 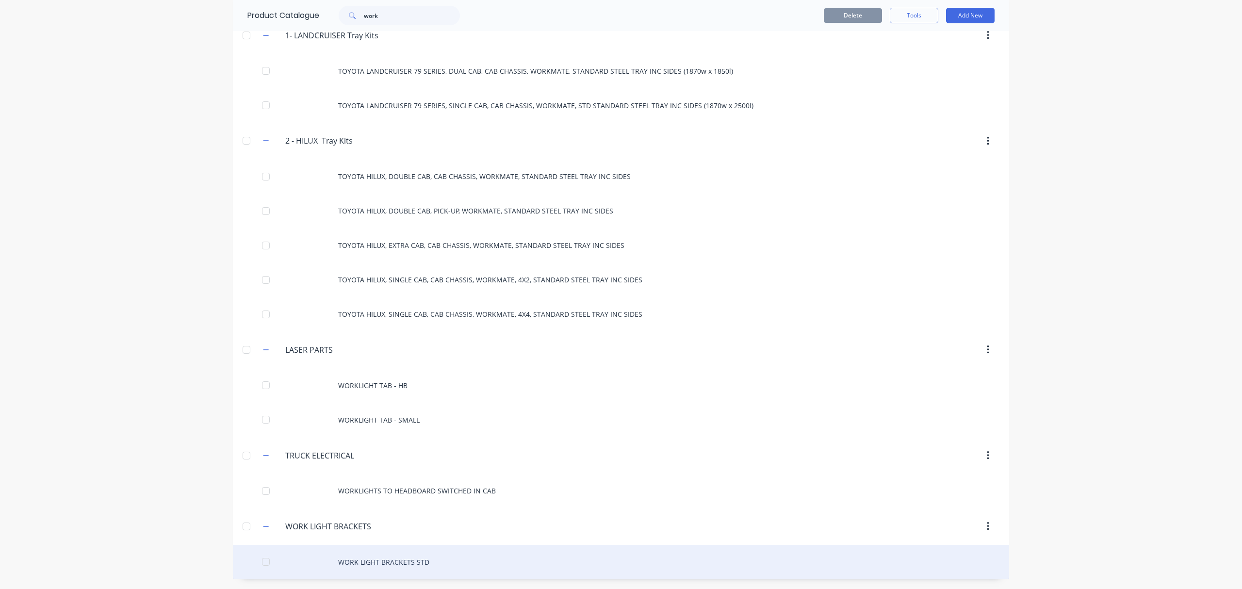 What do you see at coordinates (621, 245) in the screenshot?
I see `div: TOYOTA HILUX, EXTRA CAB, CAB CHASSIS, WORKMATE, STANDARD STEEL TRAY INC SIDES` at bounding box center [621, 245].